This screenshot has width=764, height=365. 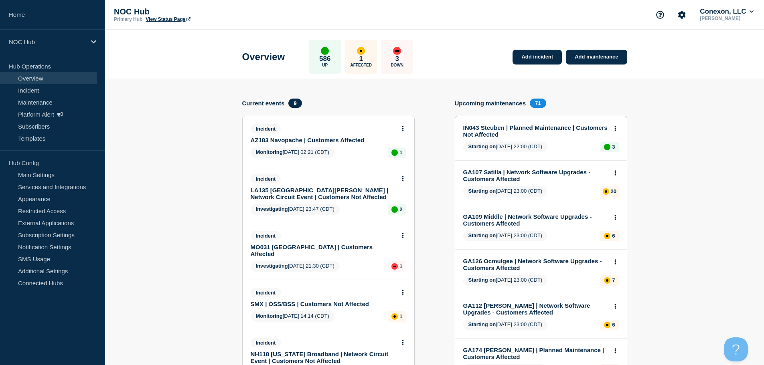 What do you see at coordinates (536, 176) in the screenshot?
I see `a: GA107 Satilla | Network Software Upgrades - Customers Affected` at bounding box center [536, 176].